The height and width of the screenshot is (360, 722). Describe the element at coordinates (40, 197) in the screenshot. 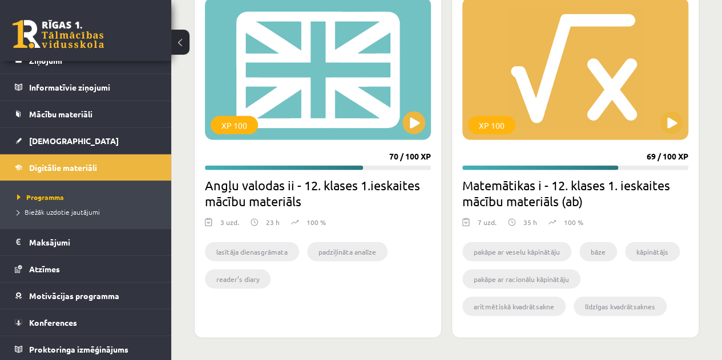

I see `span: Programma` at that location.